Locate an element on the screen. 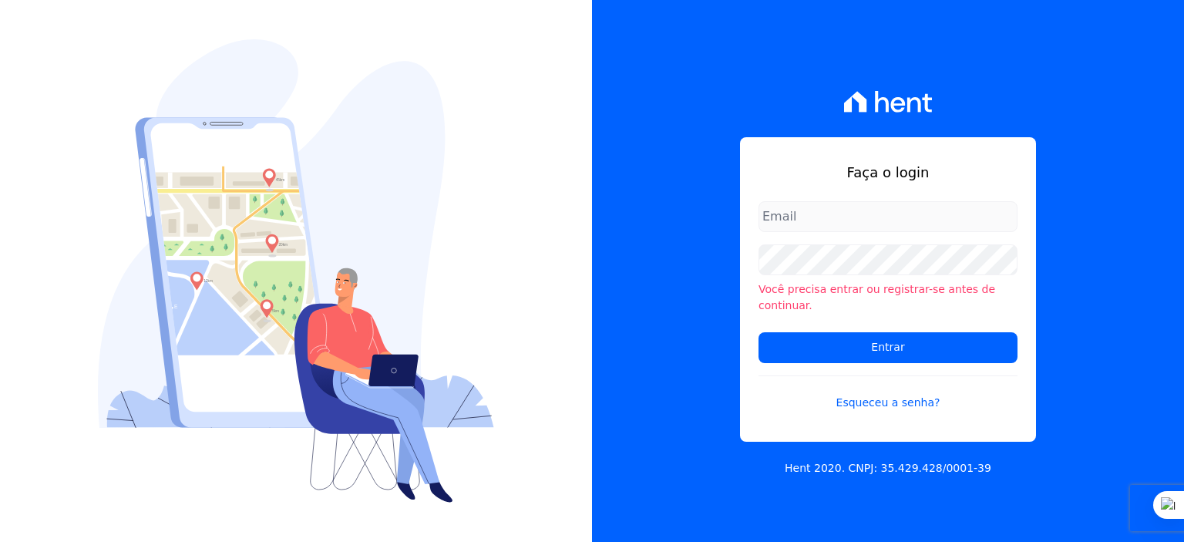  input: Email is located at coordinates (888, 217).